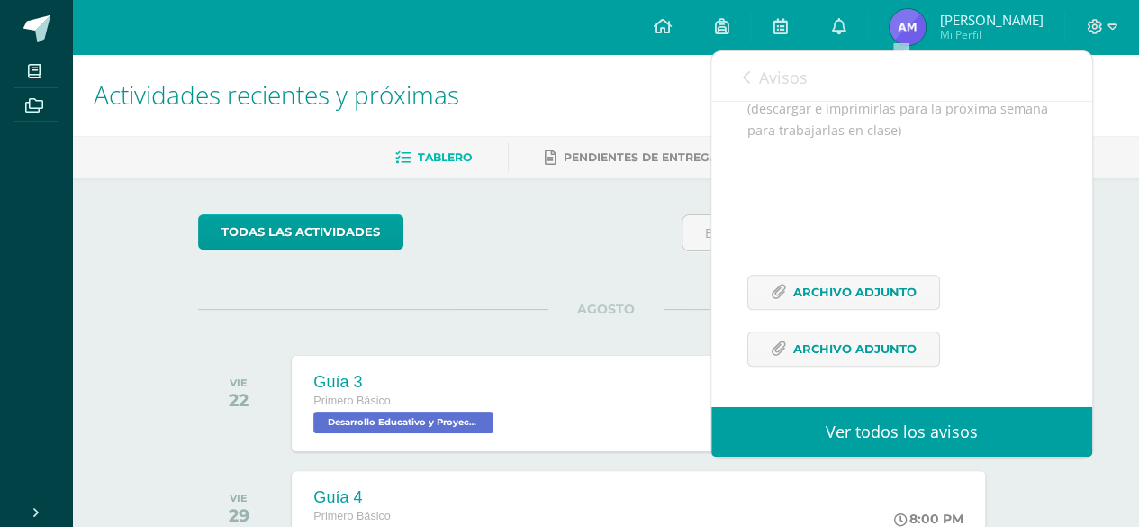  I want to click on input: Busca una actividad próxima aquí..., so click(847, 232).